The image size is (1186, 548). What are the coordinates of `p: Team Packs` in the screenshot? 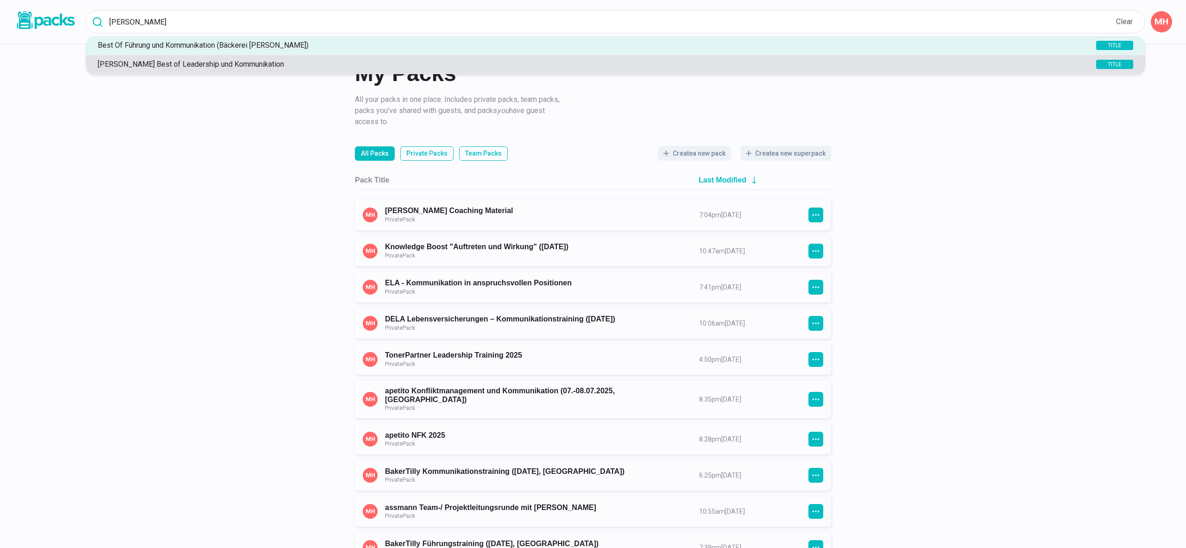 It's located at (483, 153).